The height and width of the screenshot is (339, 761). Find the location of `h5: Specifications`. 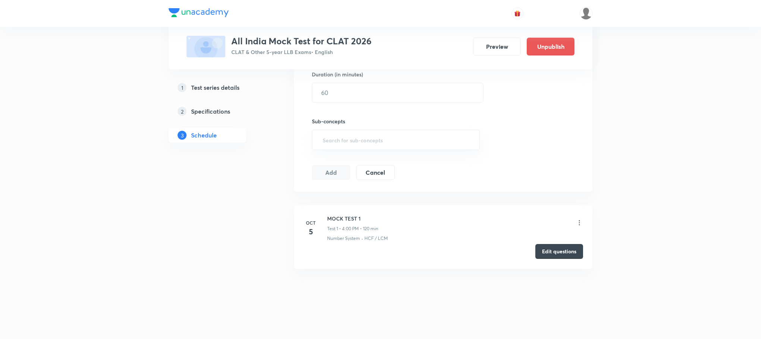

h5: Specifications is located at coordinates (210, 112).